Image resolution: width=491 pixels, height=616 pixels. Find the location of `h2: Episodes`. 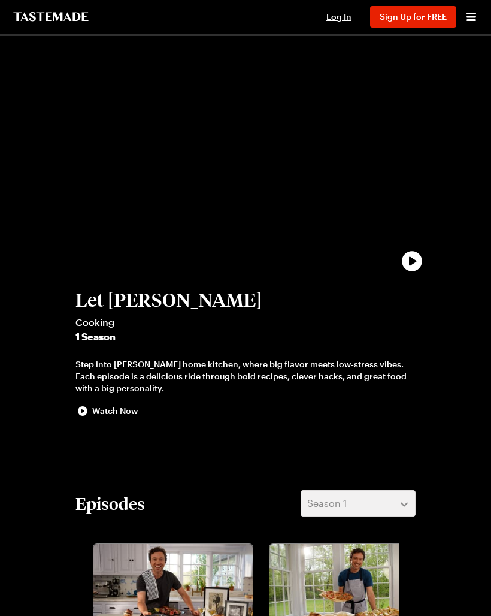

h2: Episodes is located at coordinates (110, 503).